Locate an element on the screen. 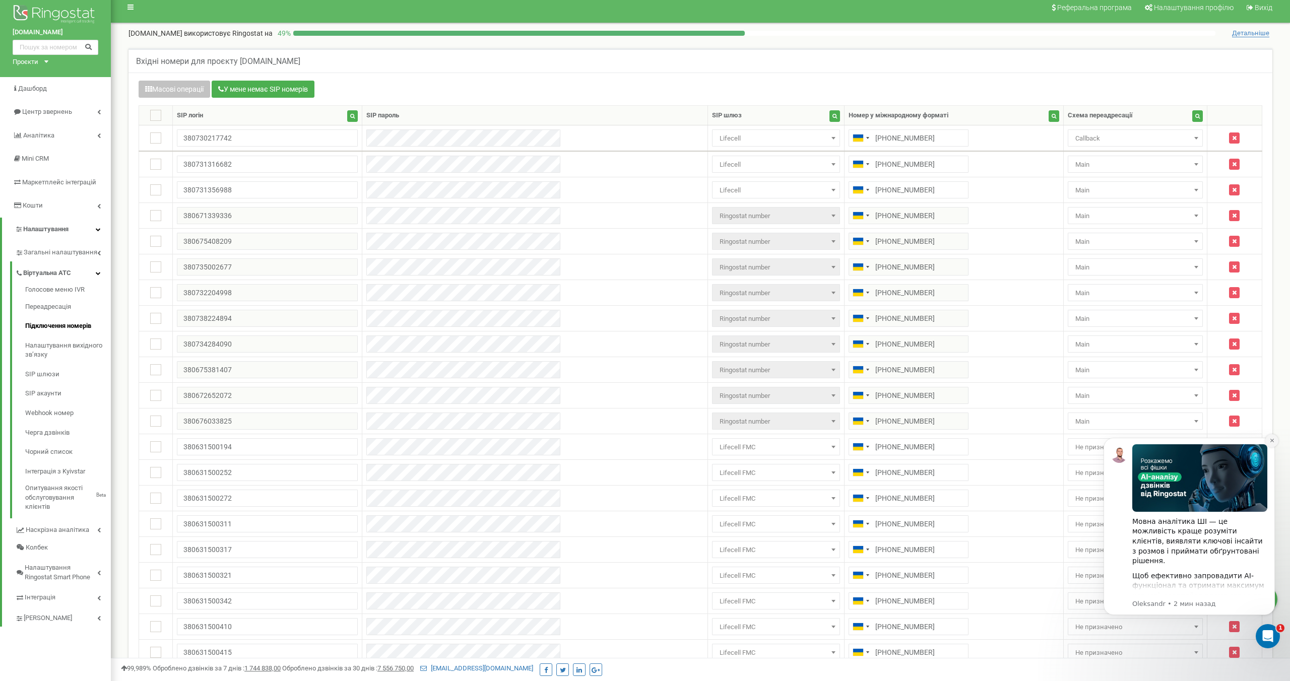 This screenshot has height=681, width=1290. button: Масові операції is located at coordinates (174, 89).